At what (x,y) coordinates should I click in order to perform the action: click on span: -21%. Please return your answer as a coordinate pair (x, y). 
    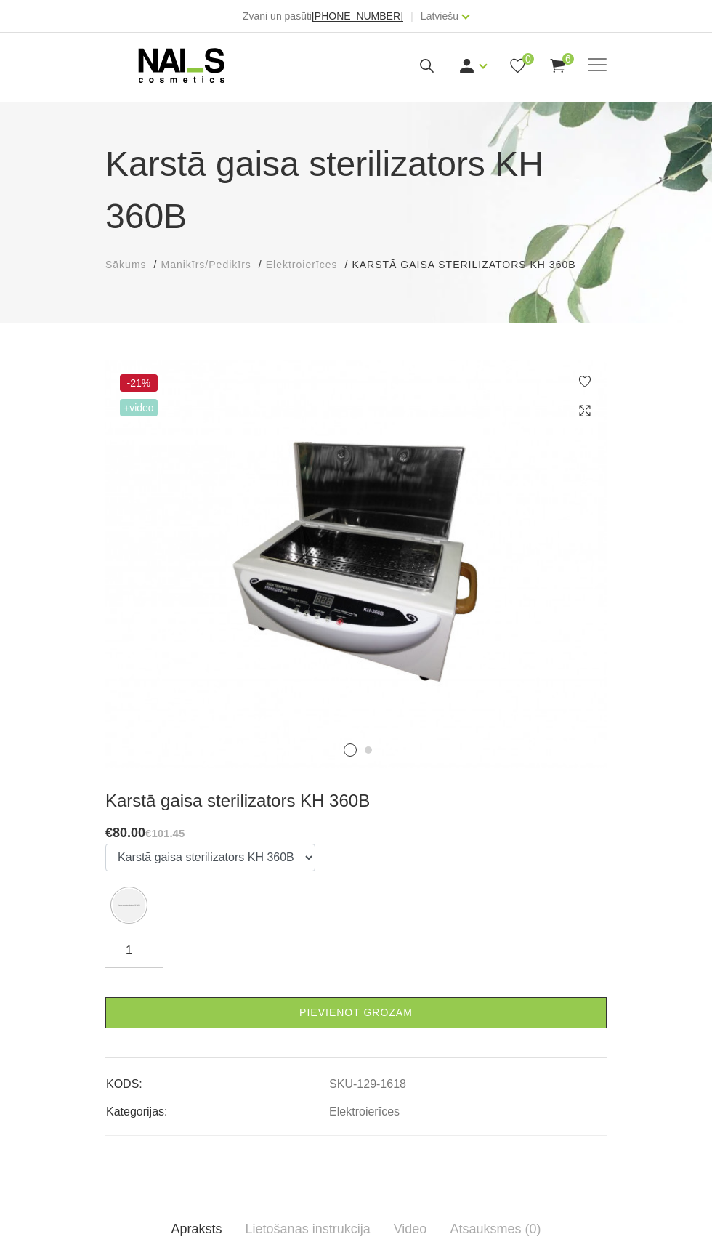
    Looking at the image, I should click on (139, 383).